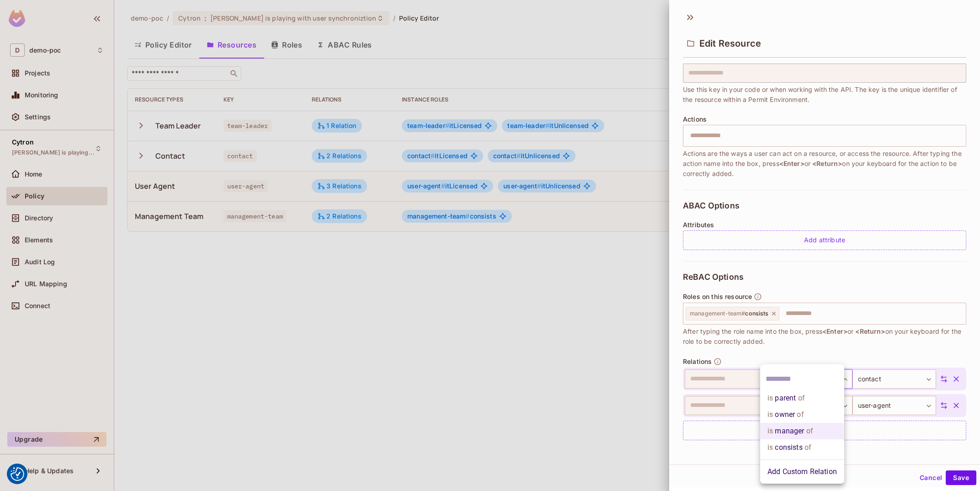 This screenshot has width=980, height=491. What do you see at coordinates (17, 474) in the screenshot?
I see `img: Revisit consent button` at bounding box center [17, 474].